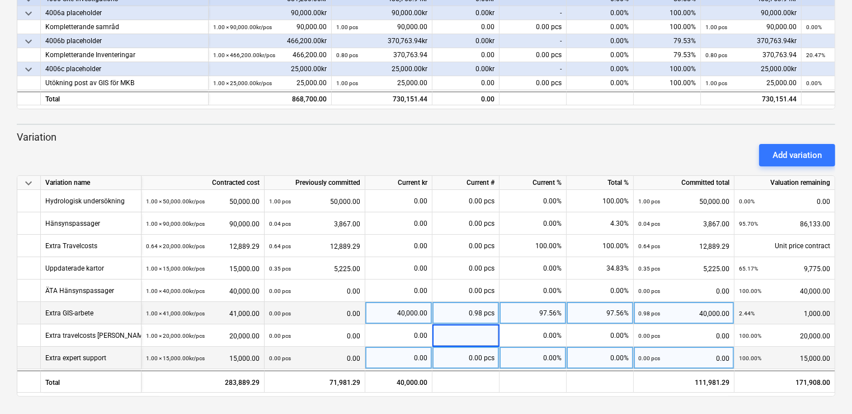 Image resolution: width=852 pixels, height=414 pixels. I want to click on div: 283,889.29, so click(203, 381).